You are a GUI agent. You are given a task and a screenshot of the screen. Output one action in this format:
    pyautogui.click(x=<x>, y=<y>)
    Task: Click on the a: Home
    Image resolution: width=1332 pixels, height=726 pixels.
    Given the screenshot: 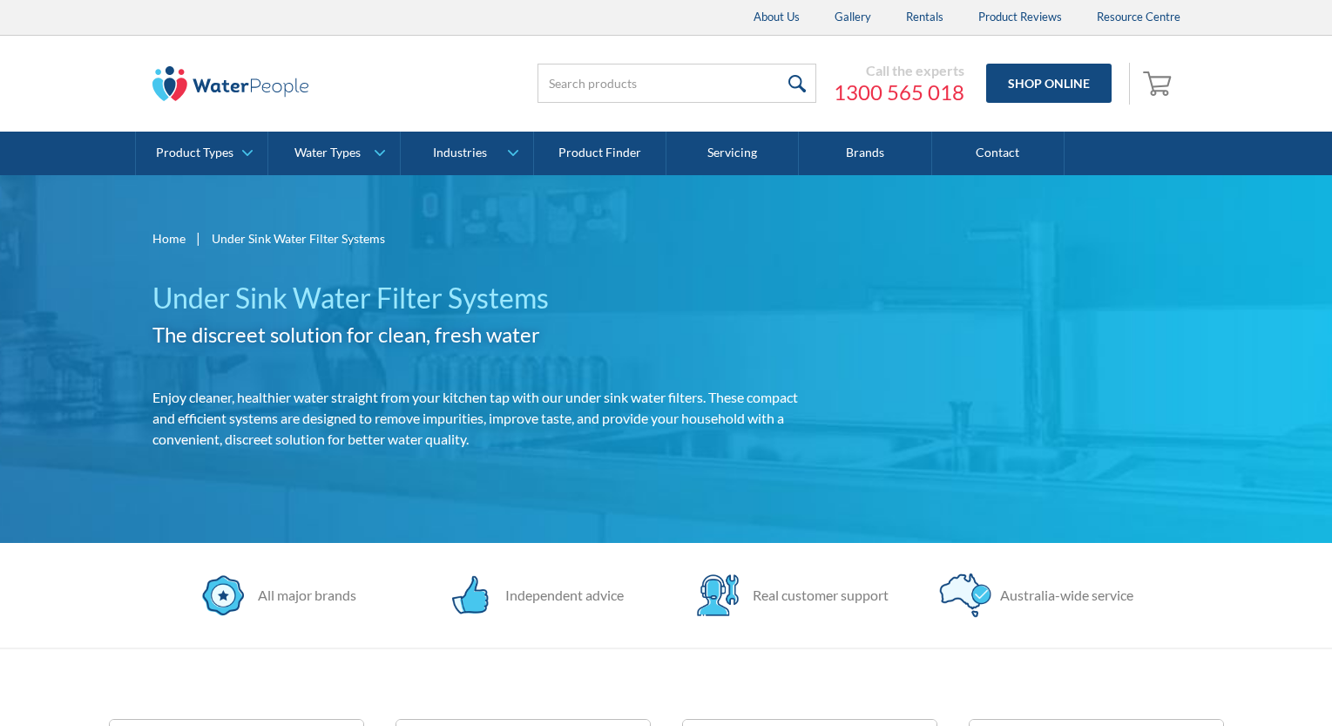 What is the action you would take?
    pyautogui.click(x=169, y=238)
    